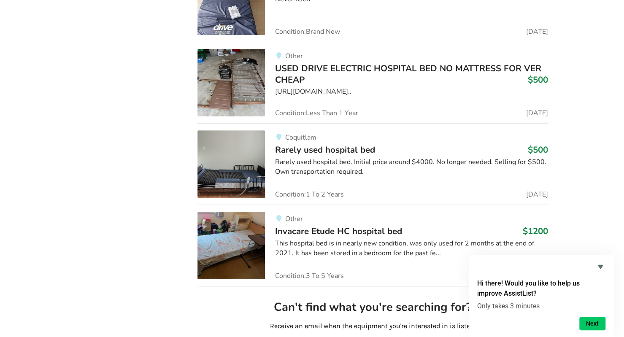 The height and width of the screenshot is (337, 624). Describe the element at coordinates (309, 194) in the screenshot. I see `span: Condition: 1 To 2 Years` at that location.